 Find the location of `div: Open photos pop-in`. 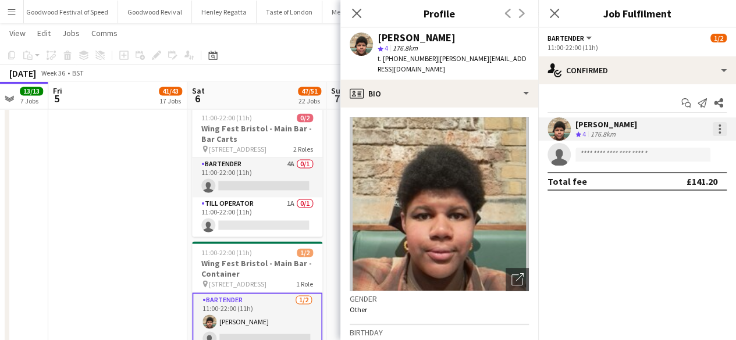

div: Open photos pop-in is located at coordinates (517, 280).